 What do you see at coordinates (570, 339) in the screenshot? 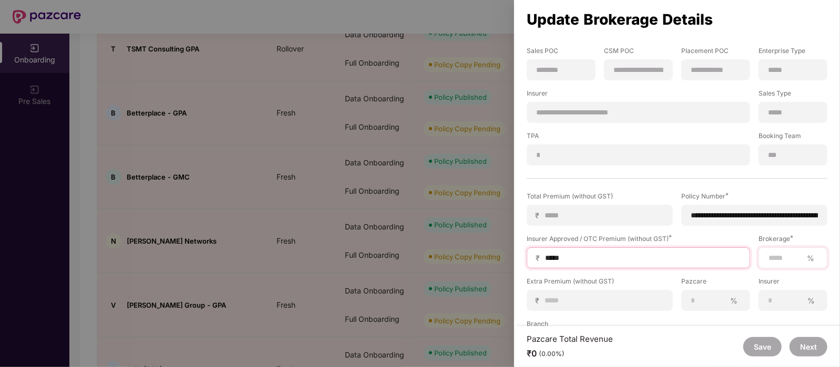
I see `div: Pazcare Total Revenue` at bounding box center [570, 339].